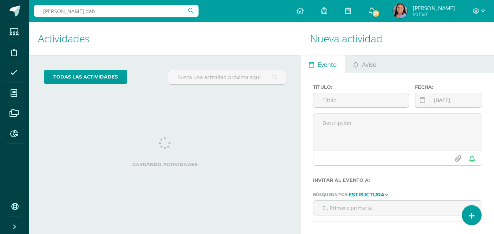  Describe the element at coordinates (227, 77) in the screenshot. I see `input: Busca una actividad próxima aquí...` at that location.